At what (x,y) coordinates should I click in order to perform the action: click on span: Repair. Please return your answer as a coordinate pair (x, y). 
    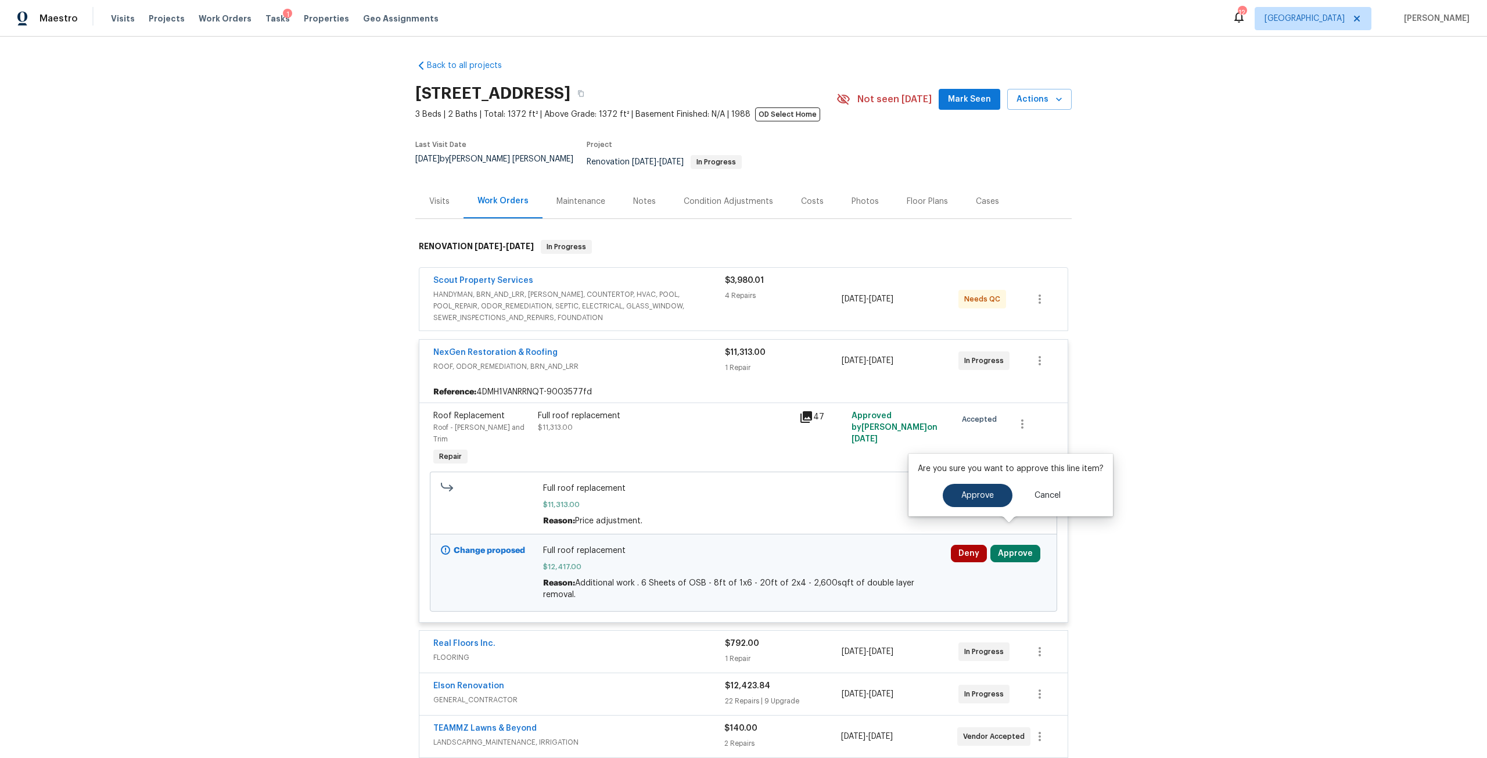
    Looking at the image, I should click on (450, 457).